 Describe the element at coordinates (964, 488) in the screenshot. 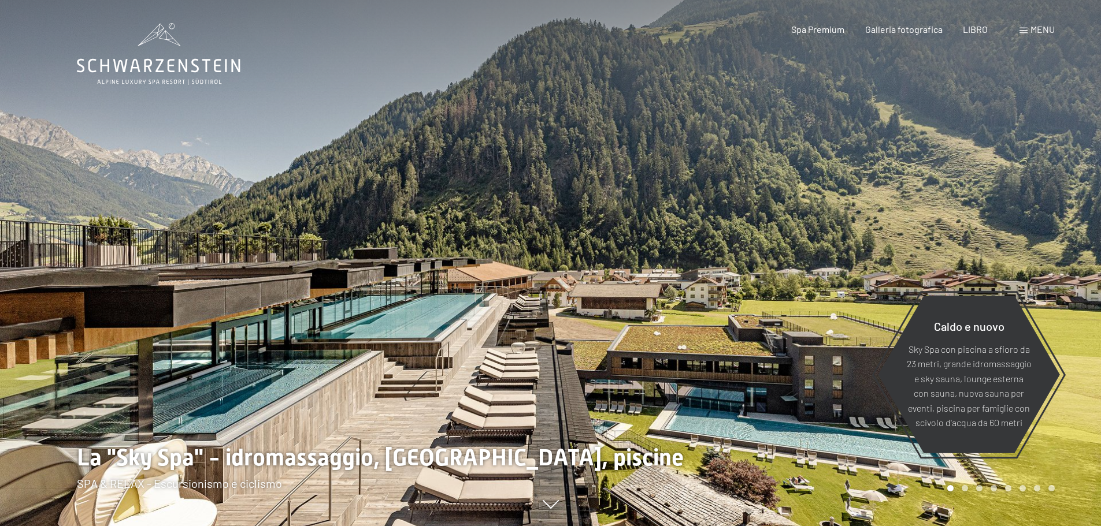

I see `div: Carosello Pagina 2` at that location.